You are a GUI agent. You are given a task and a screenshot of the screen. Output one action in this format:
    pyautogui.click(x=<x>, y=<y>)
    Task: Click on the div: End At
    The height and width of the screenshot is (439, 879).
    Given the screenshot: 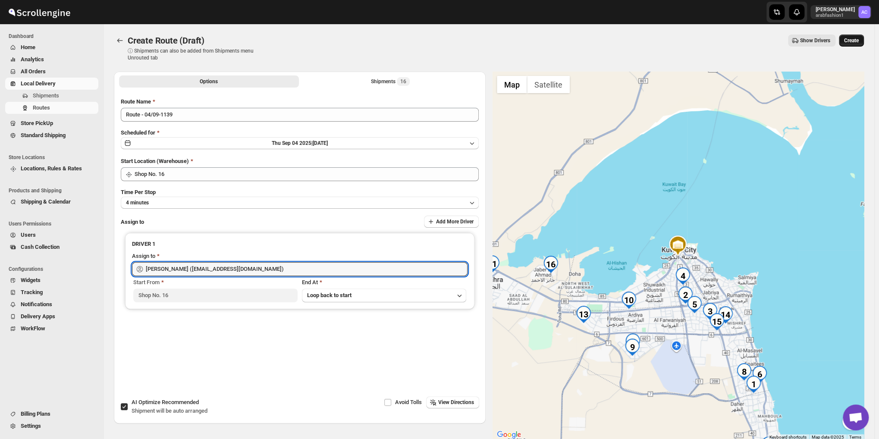 What is the action you would take?
    pyautogui.click(x=384, y=283)
    